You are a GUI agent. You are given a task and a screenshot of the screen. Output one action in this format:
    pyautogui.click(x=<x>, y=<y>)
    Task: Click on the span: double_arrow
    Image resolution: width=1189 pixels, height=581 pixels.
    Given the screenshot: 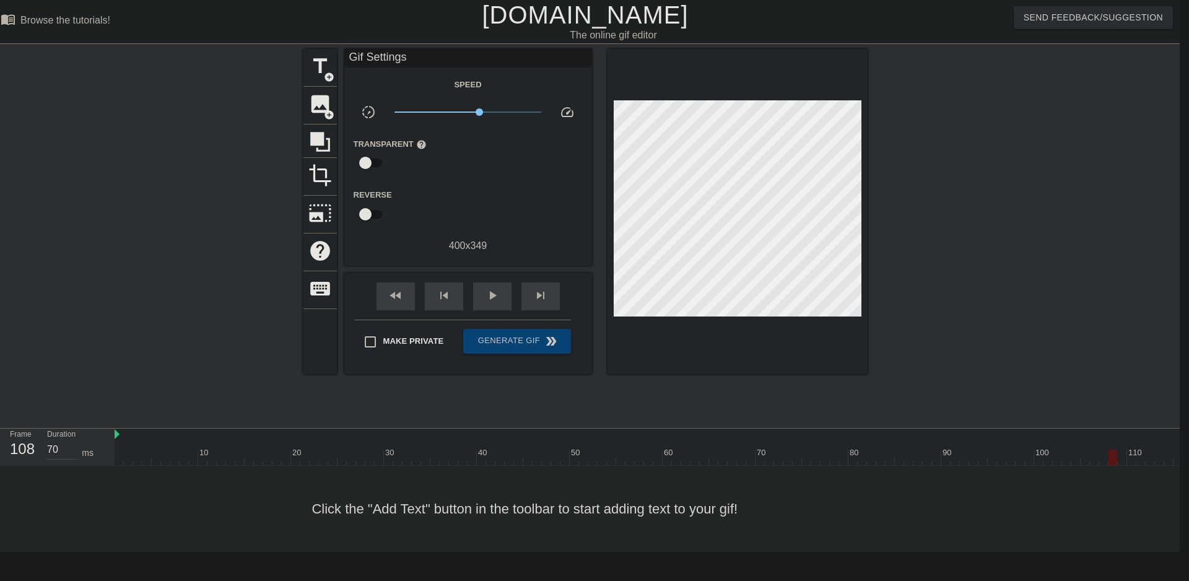 What is the action you would take?
    pyautogui.click(x=551, y=341)
    